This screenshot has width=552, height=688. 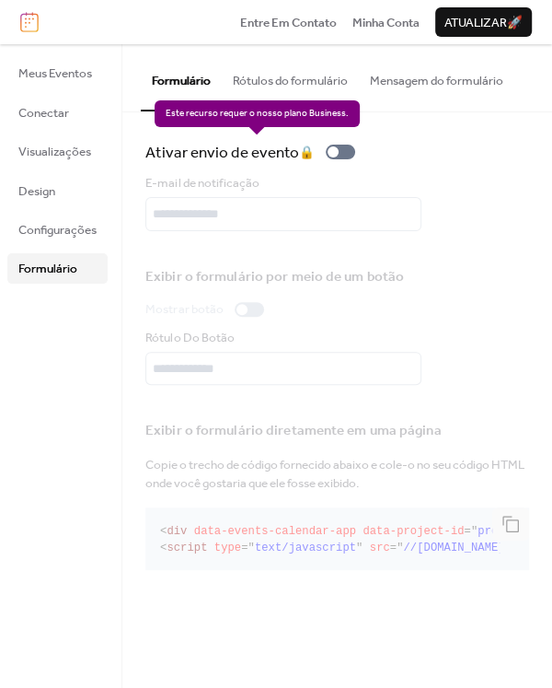 I want to click on span: Atualizar 🚀, so click(x=483, y=23).